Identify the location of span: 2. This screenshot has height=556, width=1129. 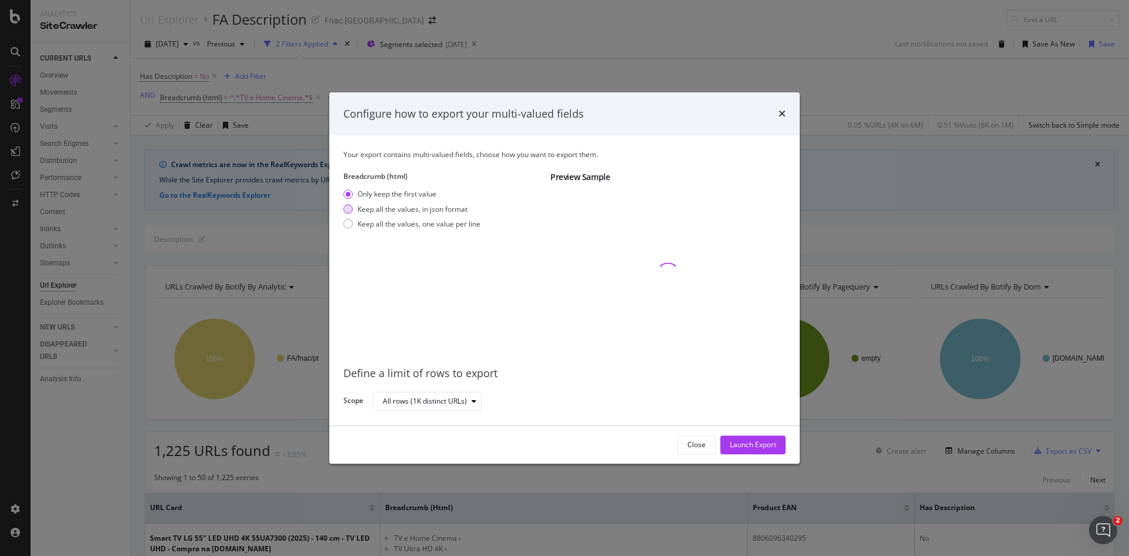
(1118, 520).